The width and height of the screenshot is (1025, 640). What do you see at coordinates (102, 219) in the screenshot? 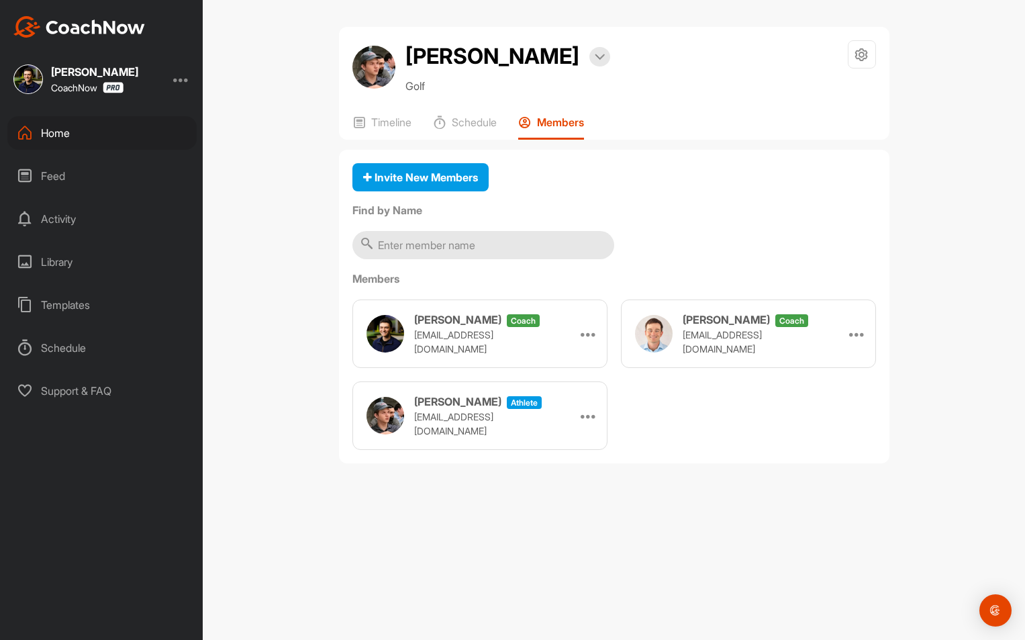
I see `div: Activity` at bounding box center [102, 219].